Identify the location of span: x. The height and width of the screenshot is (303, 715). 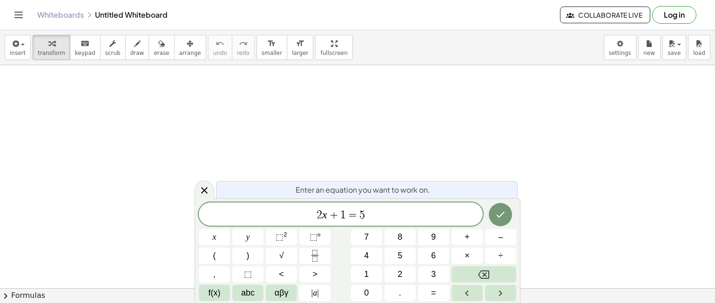
(215, 237).